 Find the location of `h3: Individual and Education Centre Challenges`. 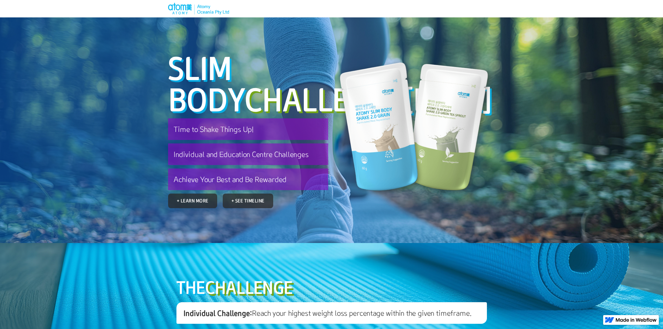

h3: Individual and Education Centre Challenges is located at coordinates (248, 154).